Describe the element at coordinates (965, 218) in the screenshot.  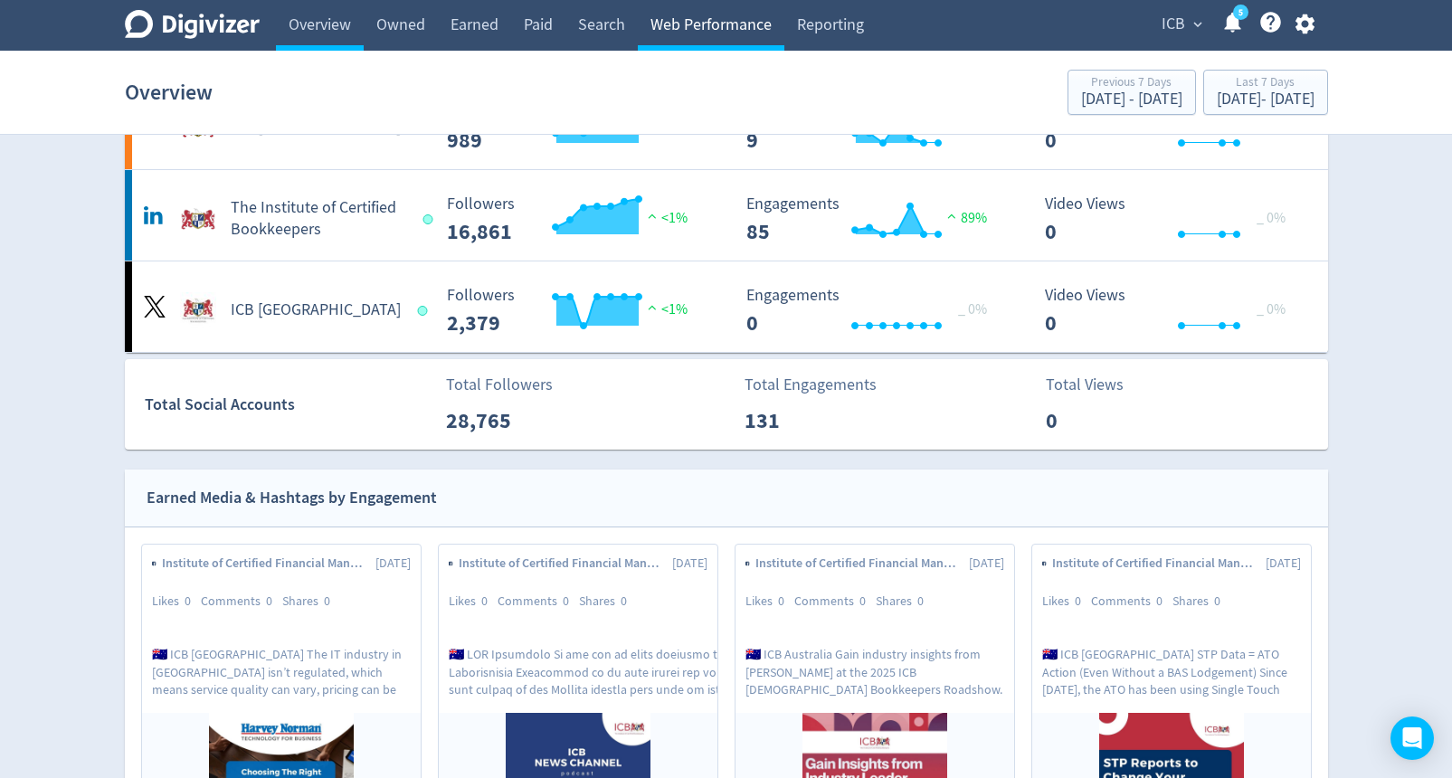
I see `span: 89%` at that location.